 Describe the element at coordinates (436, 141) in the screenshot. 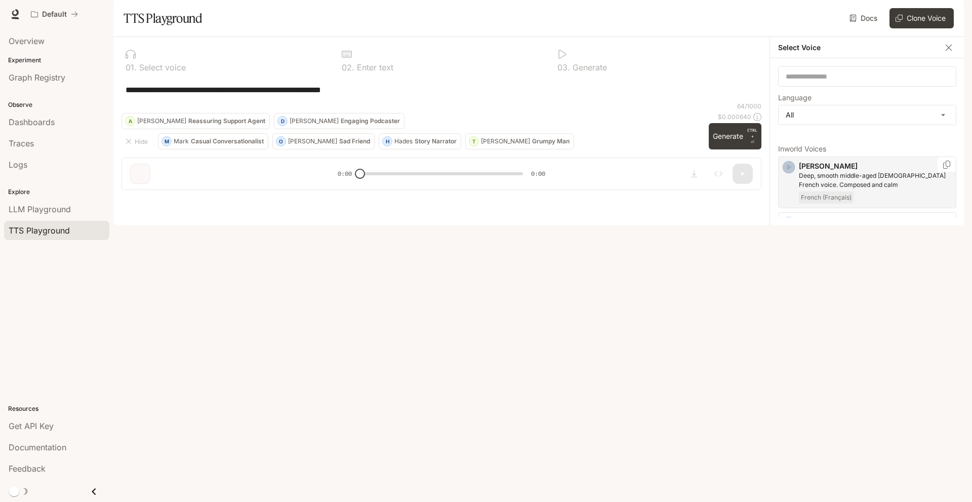

I see `p: Story Narrator` at that location.